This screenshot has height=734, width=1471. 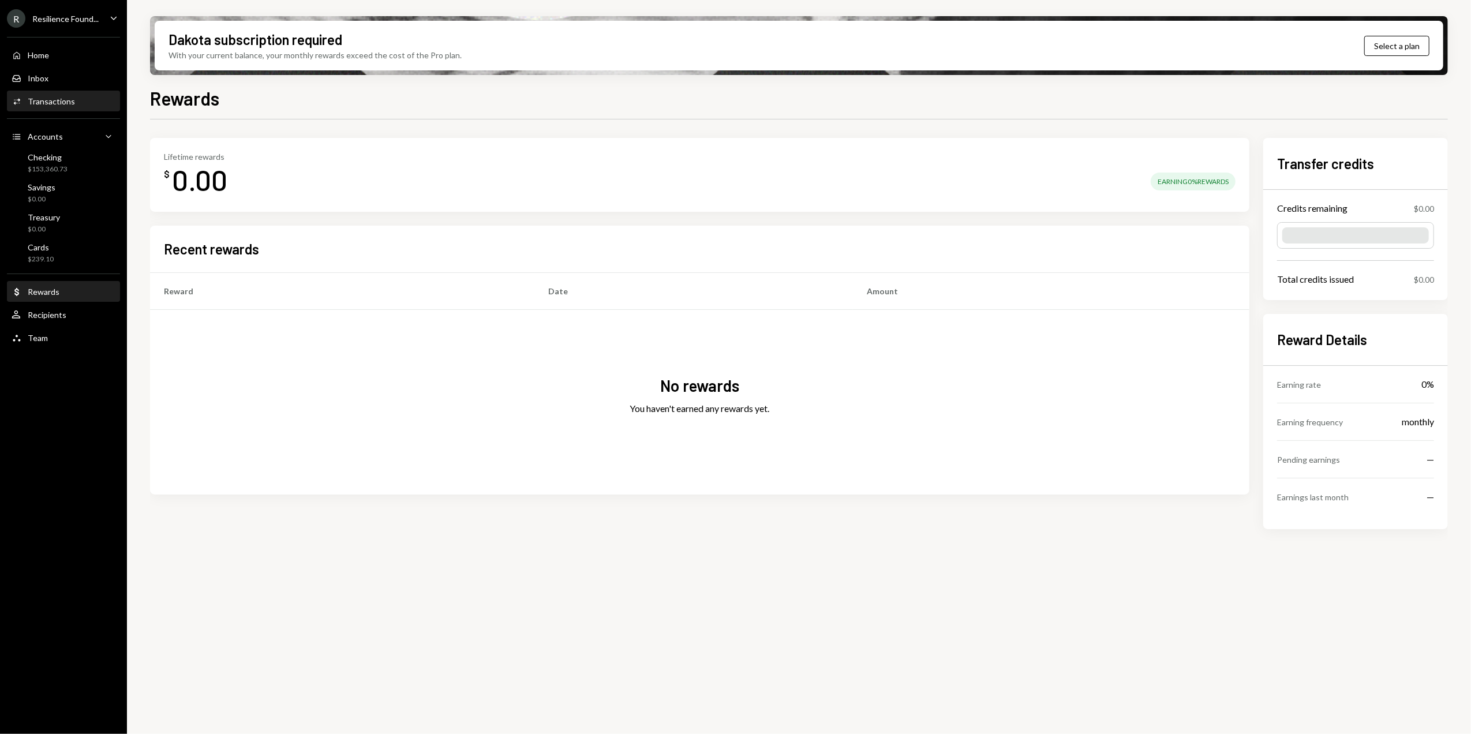 What do you see at coordinates (196, 156) in the screenshot?
I see `div: Lifetime rewards` at bounding box center [196, 156].